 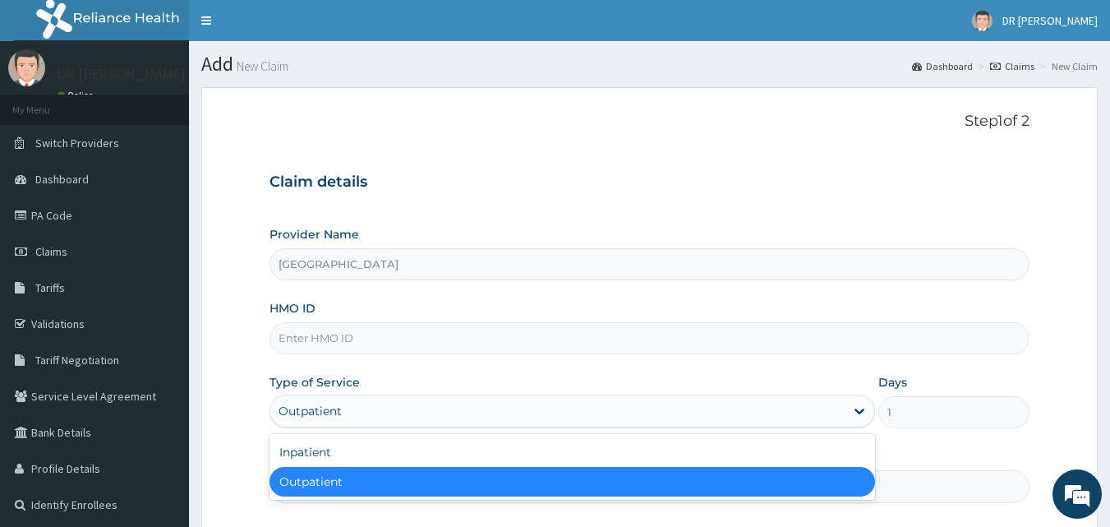 I want to click on h3: Claim details, so click(x=650, y=182).